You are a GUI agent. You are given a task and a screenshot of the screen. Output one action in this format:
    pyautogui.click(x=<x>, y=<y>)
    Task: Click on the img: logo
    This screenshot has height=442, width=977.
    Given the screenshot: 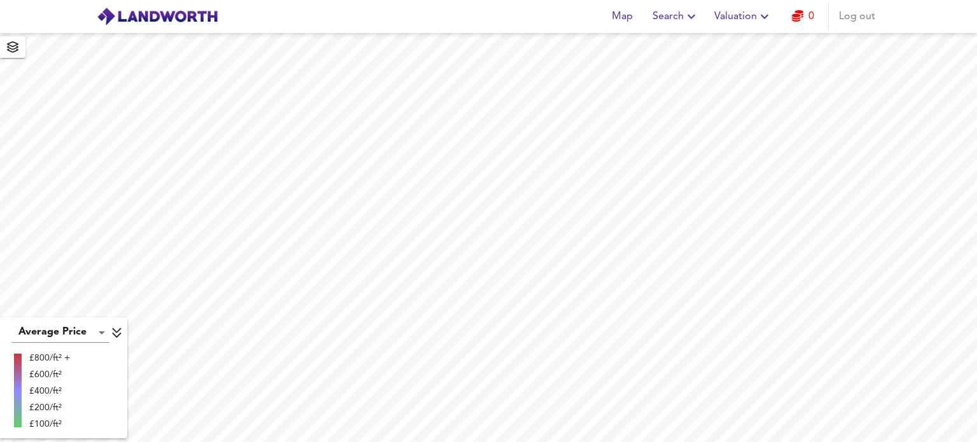 What is the action you would take?
    pyautogui.click(x=157, y=17)
    